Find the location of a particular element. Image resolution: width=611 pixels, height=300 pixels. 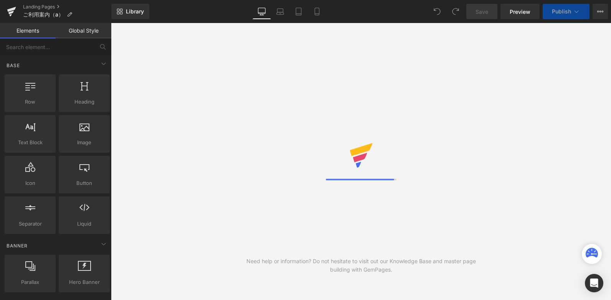

span: Hero Banner is located at coordinates (84, 282).